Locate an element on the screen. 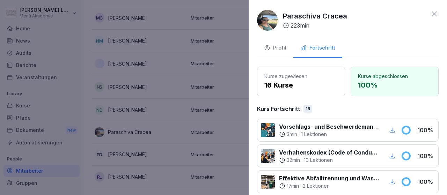 The height and width of the screenshot is (195, 447). p: Effektive Abfalltrennung und Wastemanagement im Catering is located at coordinates (329, 179).